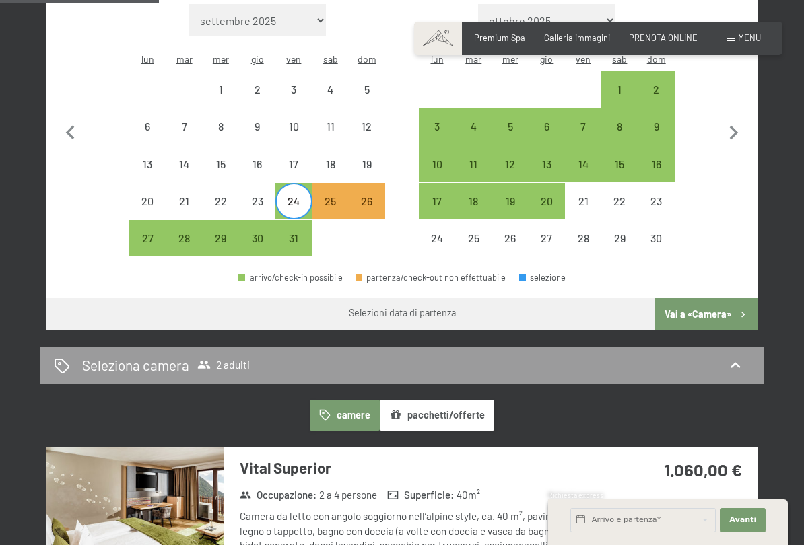 The height and width of the screenshot is (545, 804). What do you see at coordinates (619, 59) in the screenshot?
I see `abbr: sabato` at bounding box center [619, 59].